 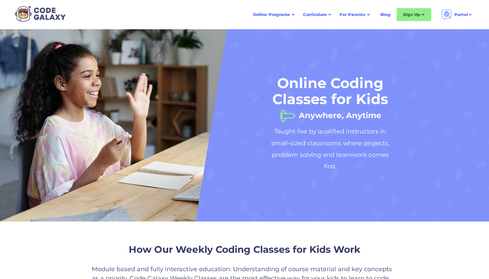 I want to click on a: Blog, so click(x=385, y=15).